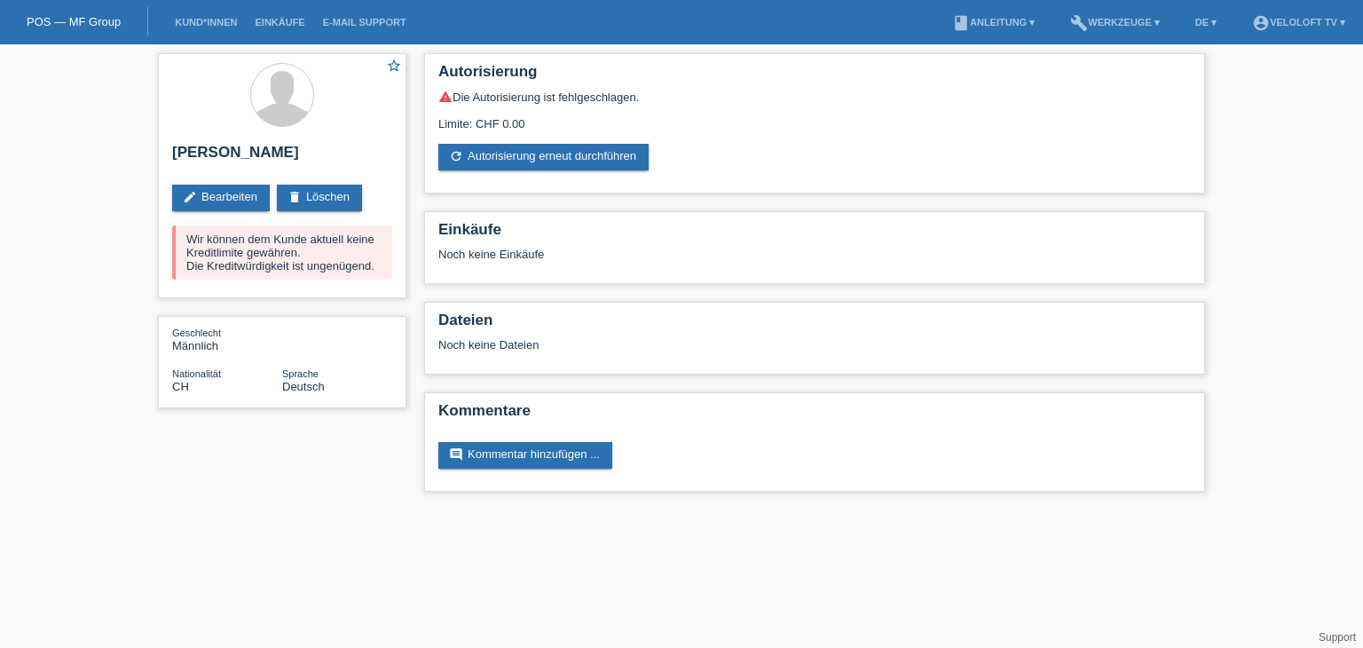 The width and height of the screenshot is (1363, 648). I want to click on a: buildWerkzeuge ▾, so click(1115, 22).